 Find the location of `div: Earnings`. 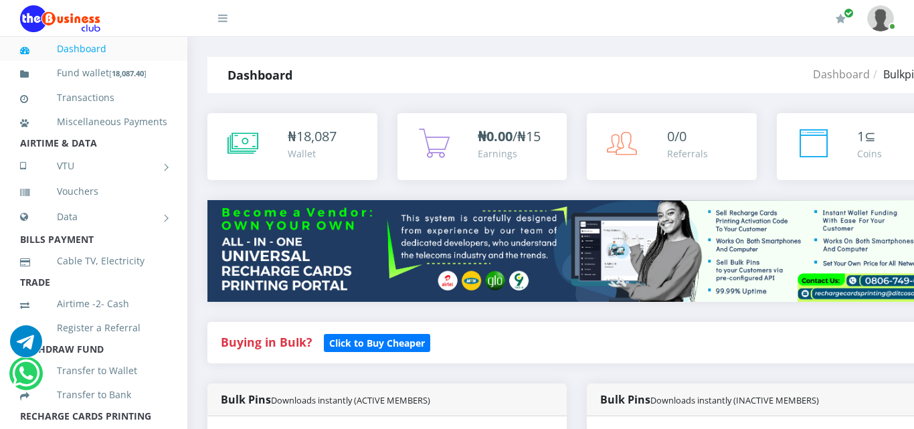

div: Earnings is located at coordinates (509, 153).